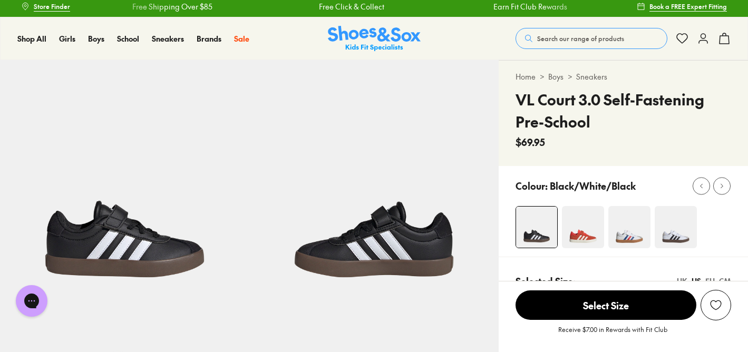  What do you see at coordinates (374, 38) in the screenshot?
I see `a: Shoes & Sox` at bounding box center [374, 38].